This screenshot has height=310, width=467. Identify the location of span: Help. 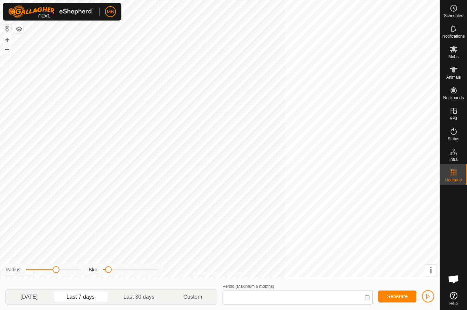
(453, 303).